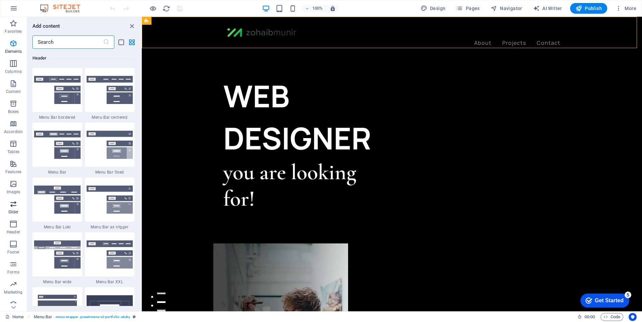 The width and height of the screenshot is (642, 322). I want to click on img: menu-bar.svg, so click(57, 145).